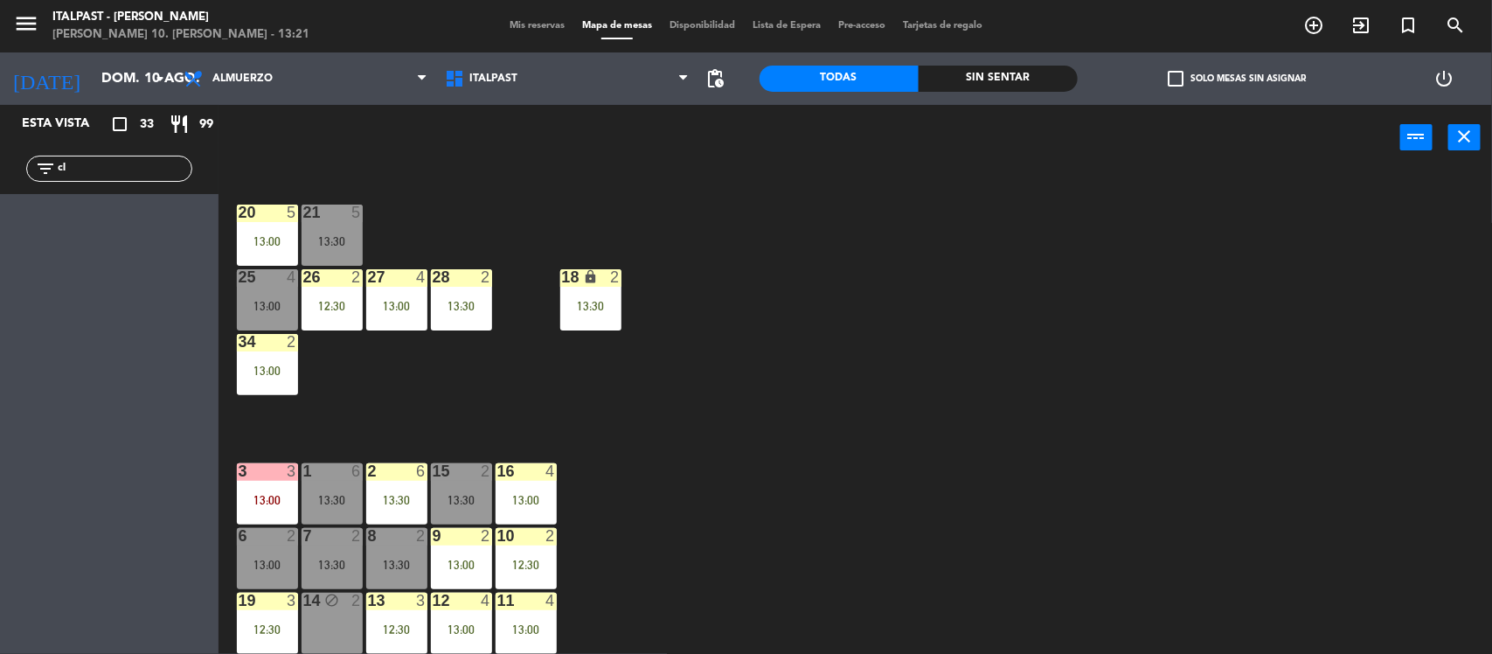 The height and width of the screenshot is (654, 1492). I want to click on div: 15, so click(433, 471).